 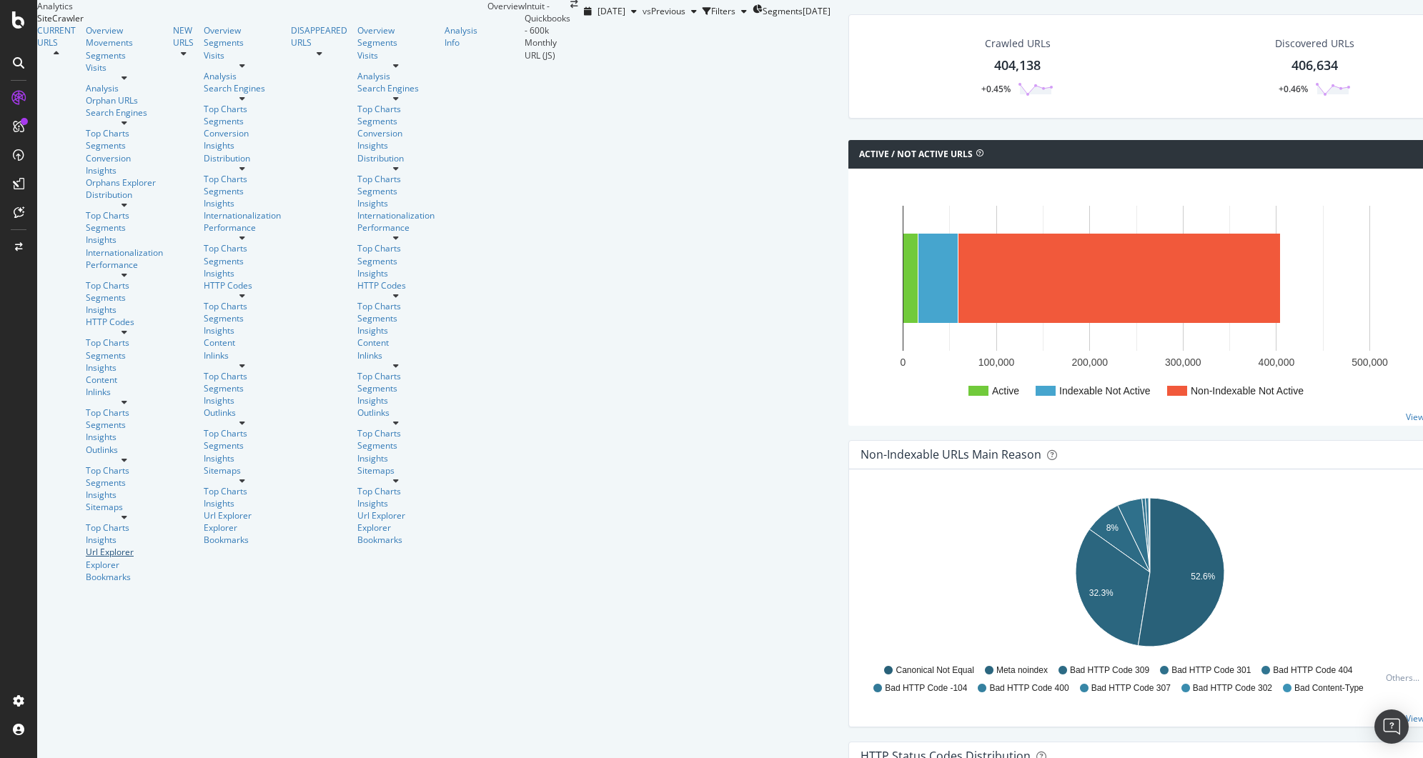 What do you see at coordinates (611, 11) in the screenshot?
I see `span: 2025 Aug. 22nd` at bounding box center [611, 11].